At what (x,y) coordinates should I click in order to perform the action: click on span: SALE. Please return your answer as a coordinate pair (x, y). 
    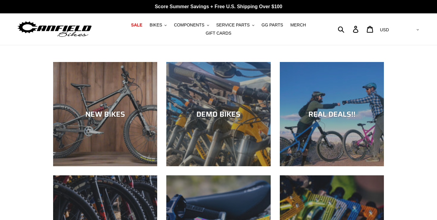
    Looking at the image, I should click on (136, 25).